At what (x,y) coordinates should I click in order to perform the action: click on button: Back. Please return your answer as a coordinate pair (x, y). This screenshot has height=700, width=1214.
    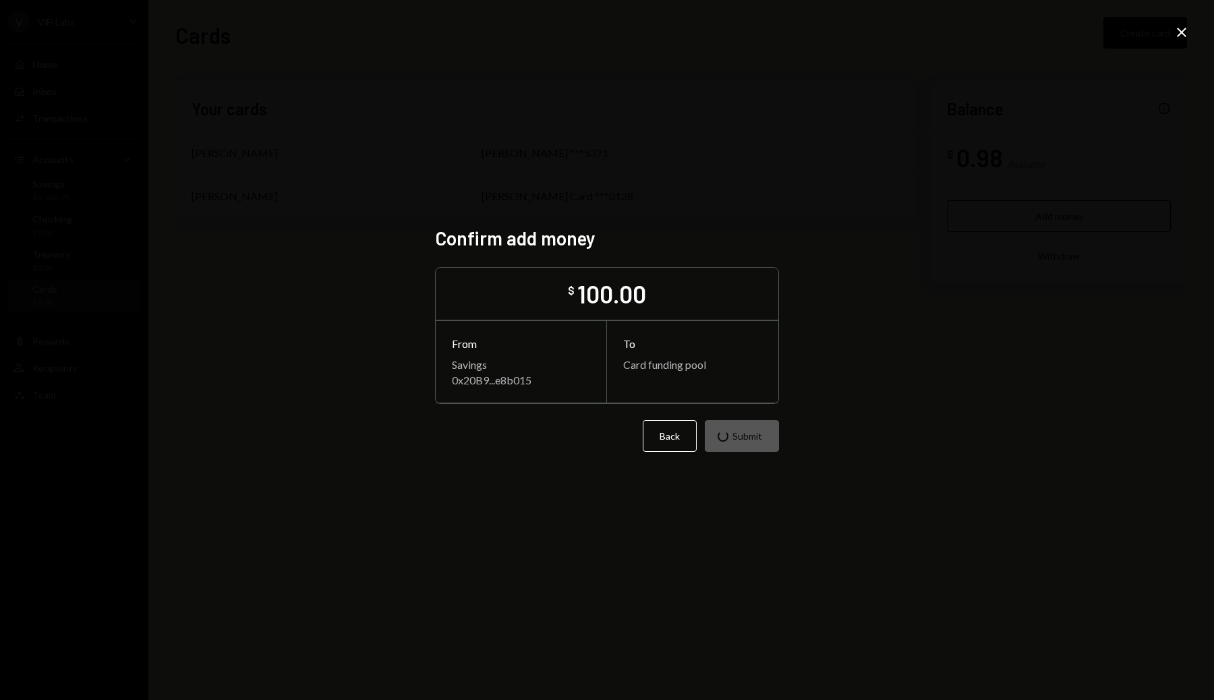
    Looking at the image, I should click on (669, 436).